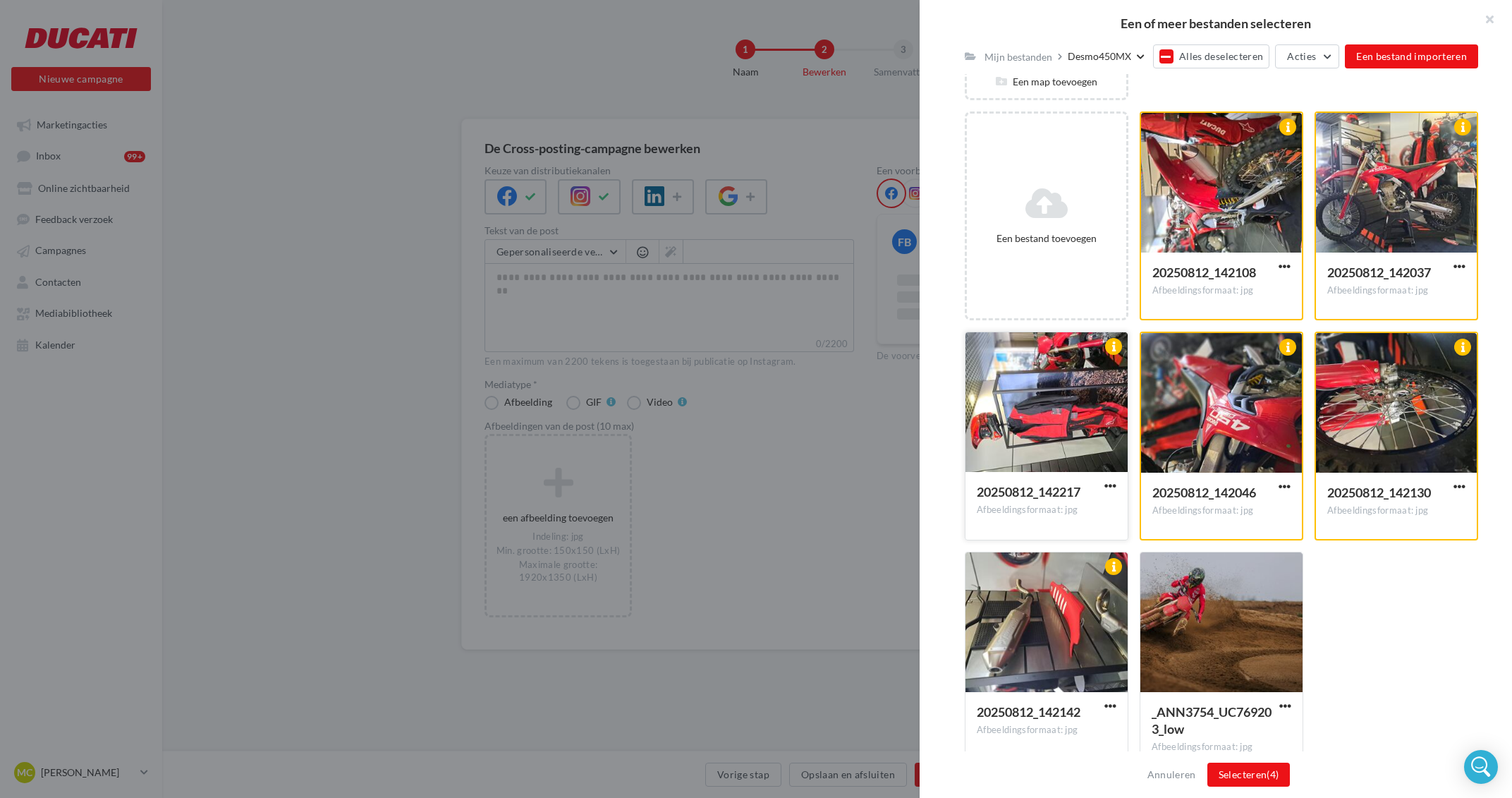 The width and height of the screenshot is (1512, 798). I want to click on span: _ANN3754_UC769203_low, so click(1212, 720).